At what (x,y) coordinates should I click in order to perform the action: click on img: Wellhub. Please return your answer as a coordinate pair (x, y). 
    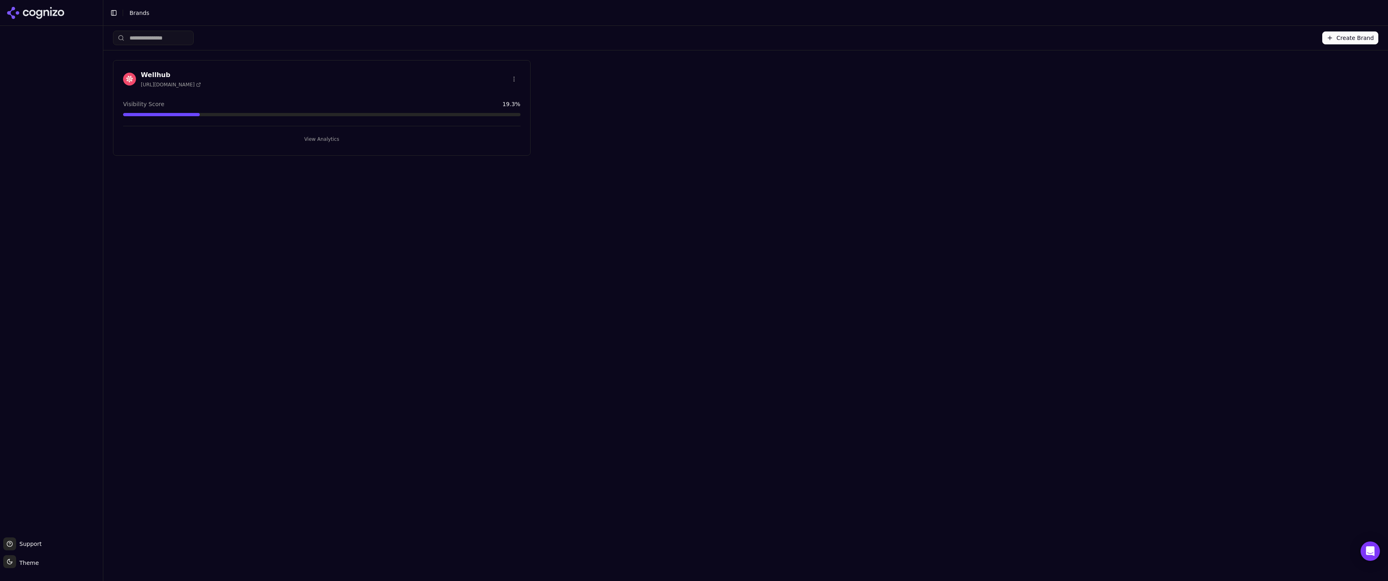
    Looking at the image, I should click on (130, 79).